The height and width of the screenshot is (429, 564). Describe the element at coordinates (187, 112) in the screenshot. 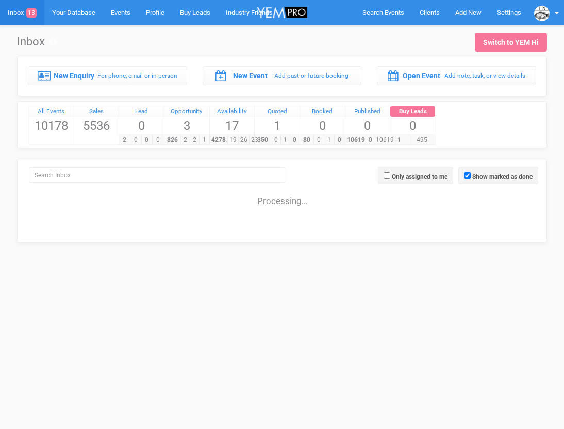

I see `div: Opportunity` at that location.